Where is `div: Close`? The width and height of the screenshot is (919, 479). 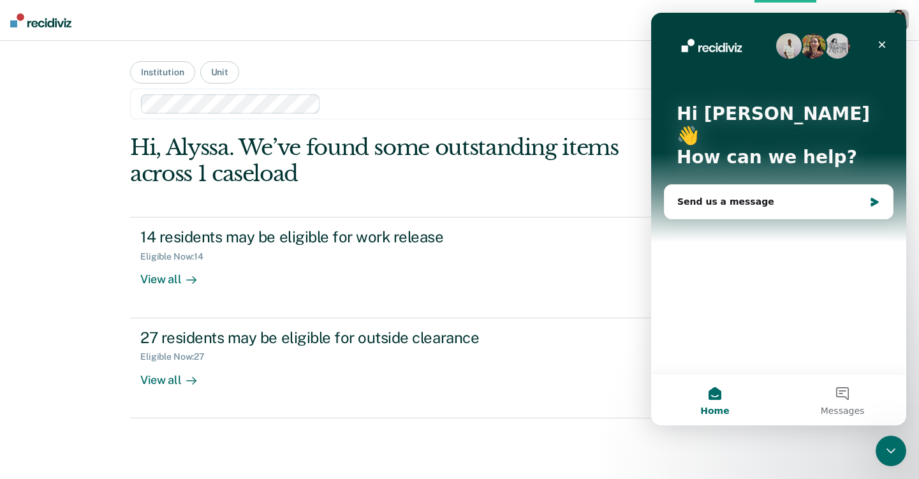 div: Close is located at coordinates (231, 32).